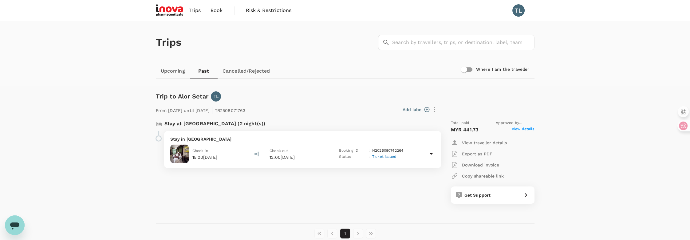 Image resolution: width=690 pixels, height=240 pixels. Describe the element at coordinates (204, 71) in the screenshot. I see `a: Past` at that location.